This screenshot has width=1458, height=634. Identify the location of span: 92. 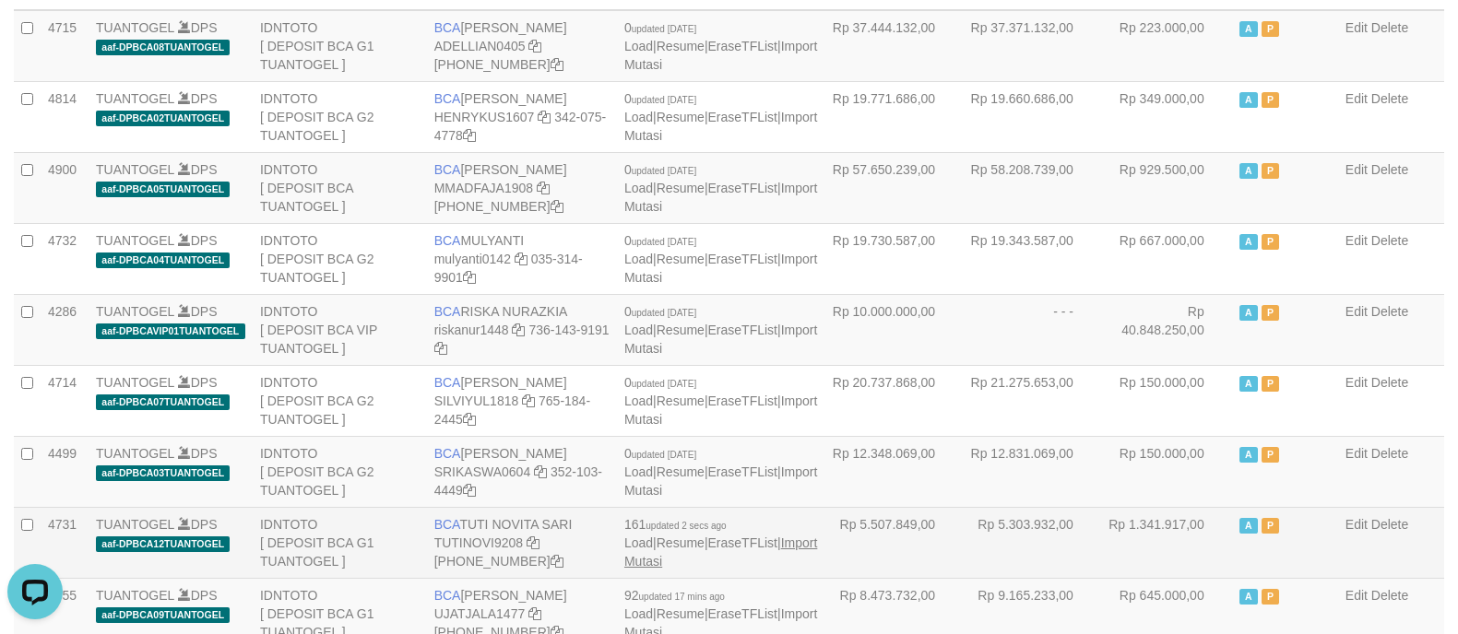
(674, 596).